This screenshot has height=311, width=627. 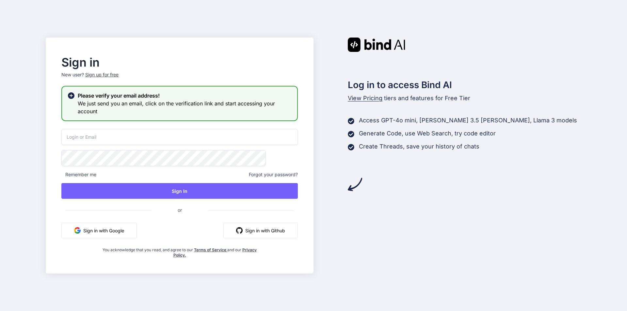 What do you see at coordinates (239, 230) in the screenshot?
I see `img: github` at bounding box center [239, 230].